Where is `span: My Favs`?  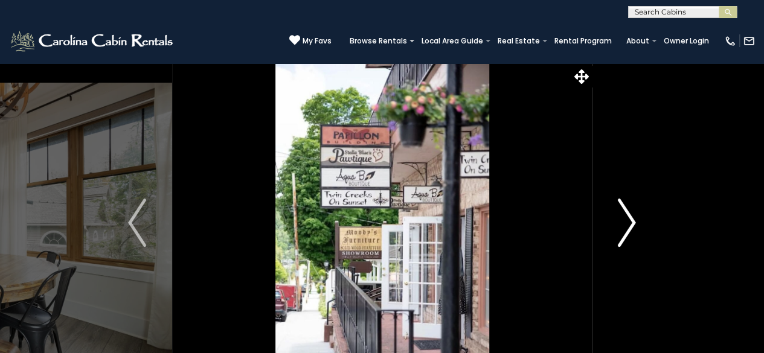 span: My Favs is located at coordinates (317, 41).